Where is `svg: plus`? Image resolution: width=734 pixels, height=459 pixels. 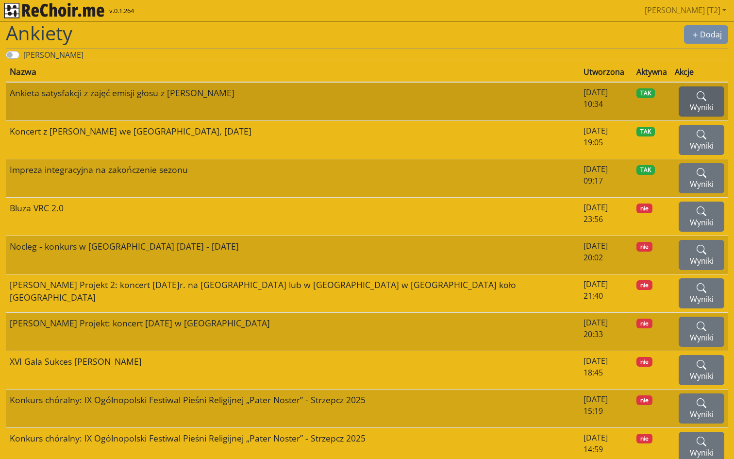
svg: plus is located at coordinates (695, 35).